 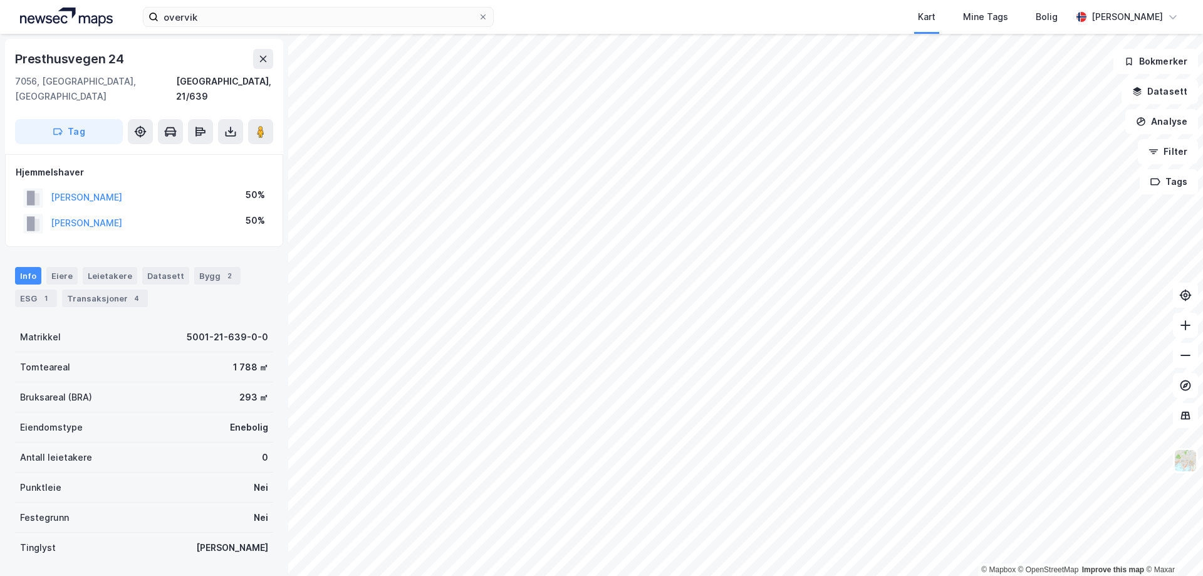 What do you see at coordinates (62, 276) in the screenshot?
I see `div: Eiere` at bounding box center [62, 276].